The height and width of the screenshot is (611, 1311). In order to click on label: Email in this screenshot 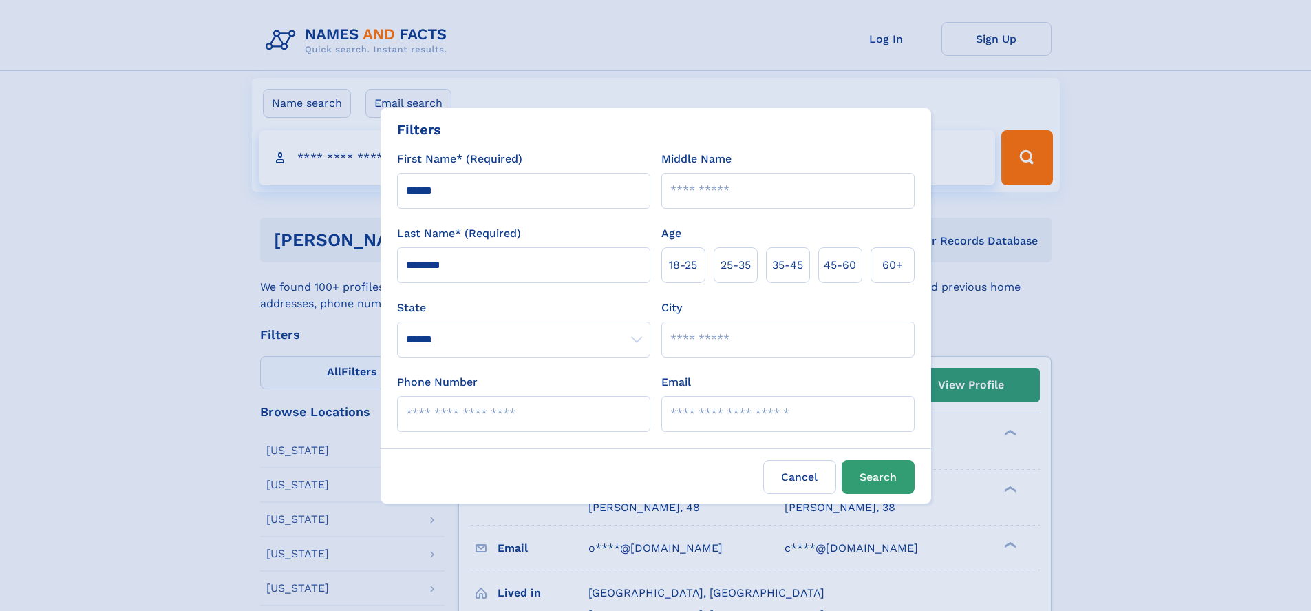, I will do `click(676, 382)`.